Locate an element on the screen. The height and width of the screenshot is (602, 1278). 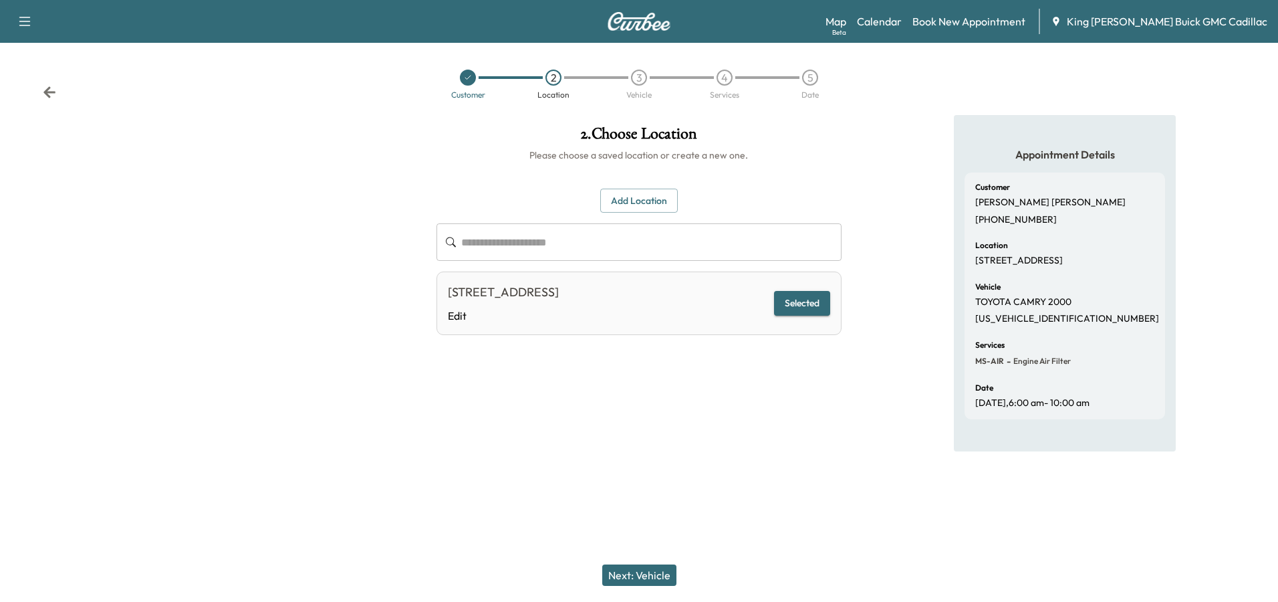
div: Back is located at coordinates (49, 92).